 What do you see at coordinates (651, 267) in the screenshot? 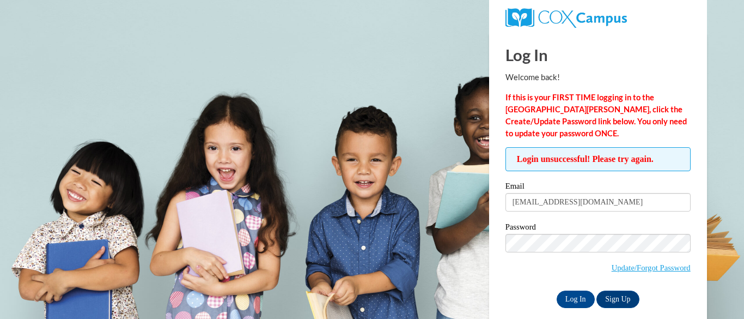
I see `a: Update/Forgot Password` at bounding box center [651, 267].